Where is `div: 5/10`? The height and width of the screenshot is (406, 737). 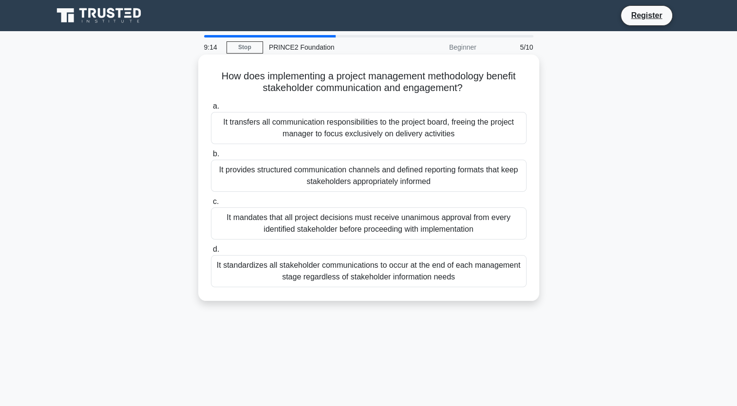 div: 5/10 is located at coordinates (510, 47).